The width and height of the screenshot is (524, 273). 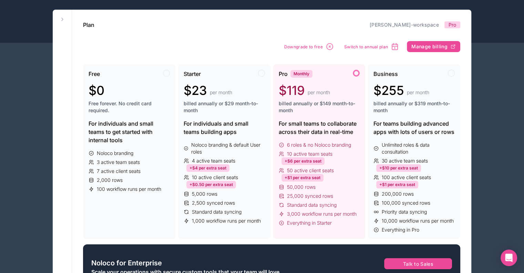 What do you see at coordinates (405, 161) in the screenshot?
I see `span: 30 active team seats` at bounding box center [405, 161].